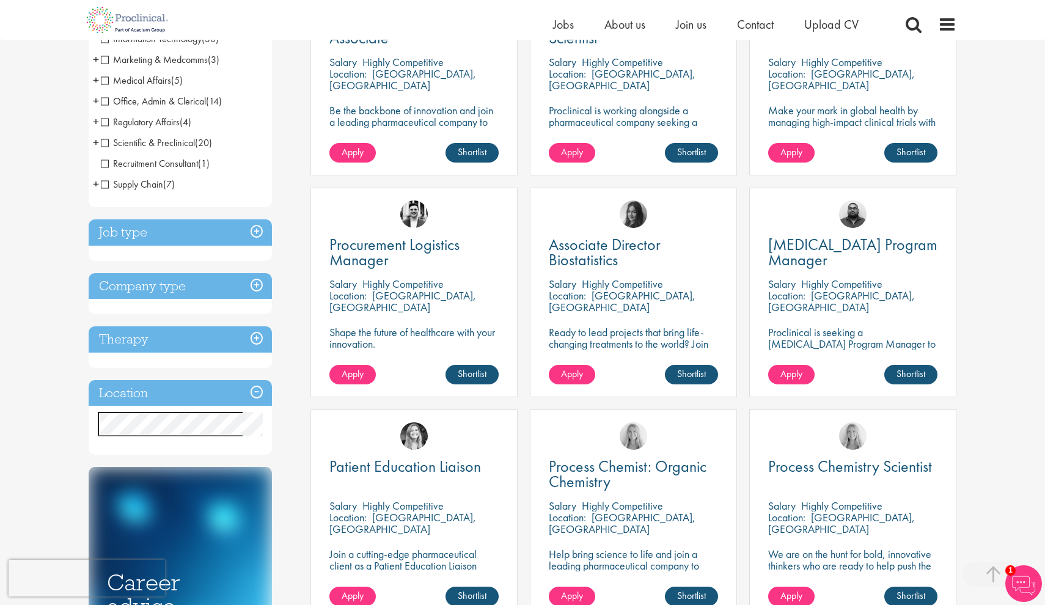 This screenshot has width=1045, height=605. I want to click on a: Stem Cell Research Scientist, so click(633, 31).